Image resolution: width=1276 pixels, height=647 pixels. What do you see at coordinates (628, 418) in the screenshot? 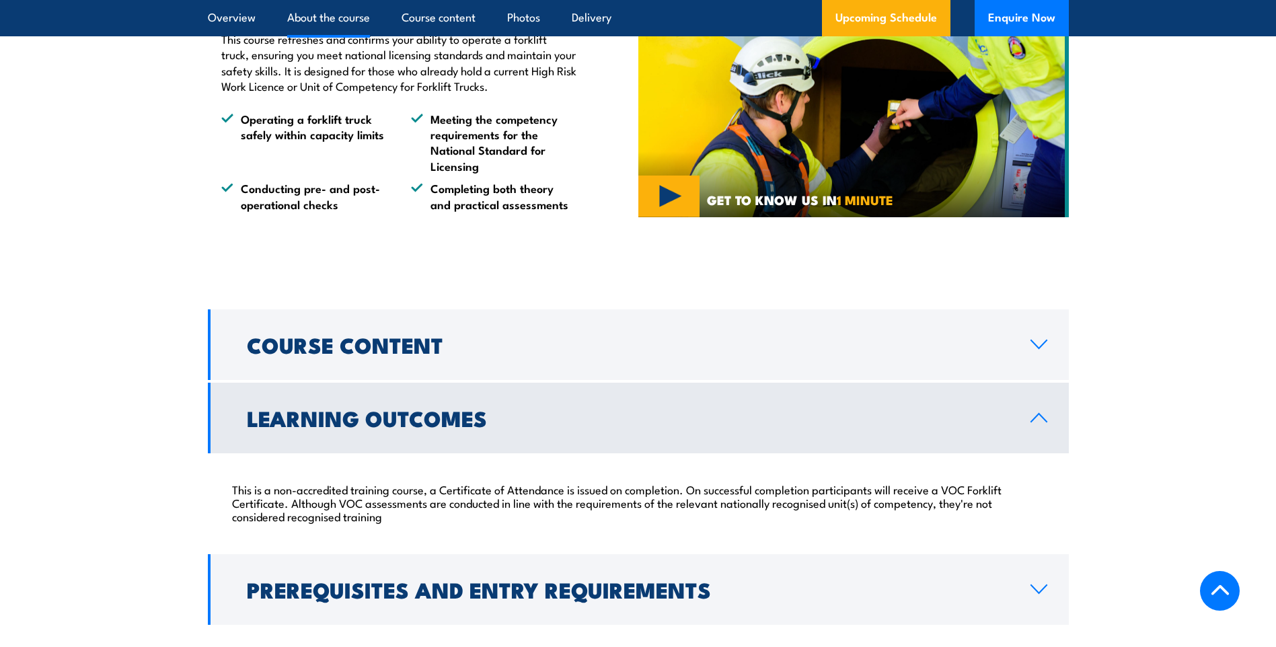
I see `h2: Learning Outcomes` at bounding box center [628, 418].